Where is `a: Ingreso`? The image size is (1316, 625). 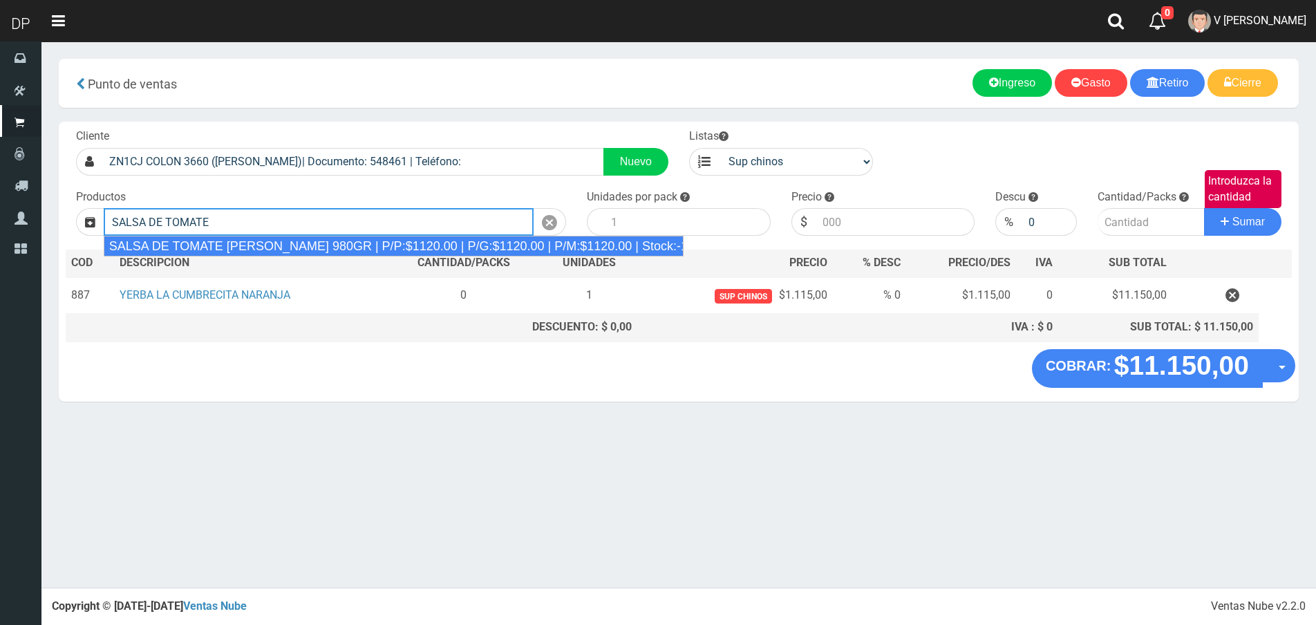 a: Ingreso is located at coordinates (1012, 83).